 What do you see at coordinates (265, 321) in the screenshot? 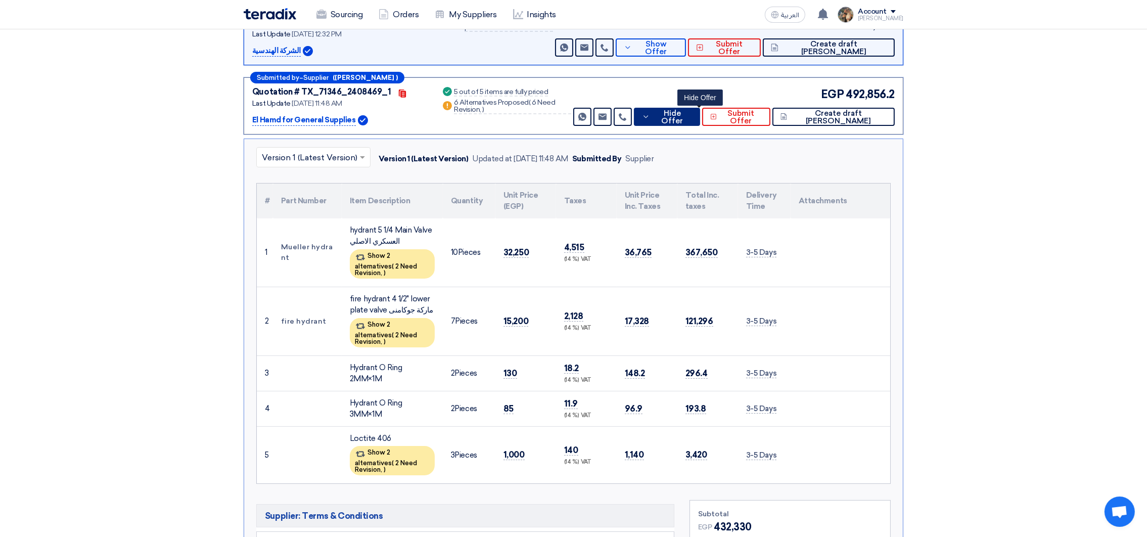
I see `td: 2` at bounding box center [265, 321].